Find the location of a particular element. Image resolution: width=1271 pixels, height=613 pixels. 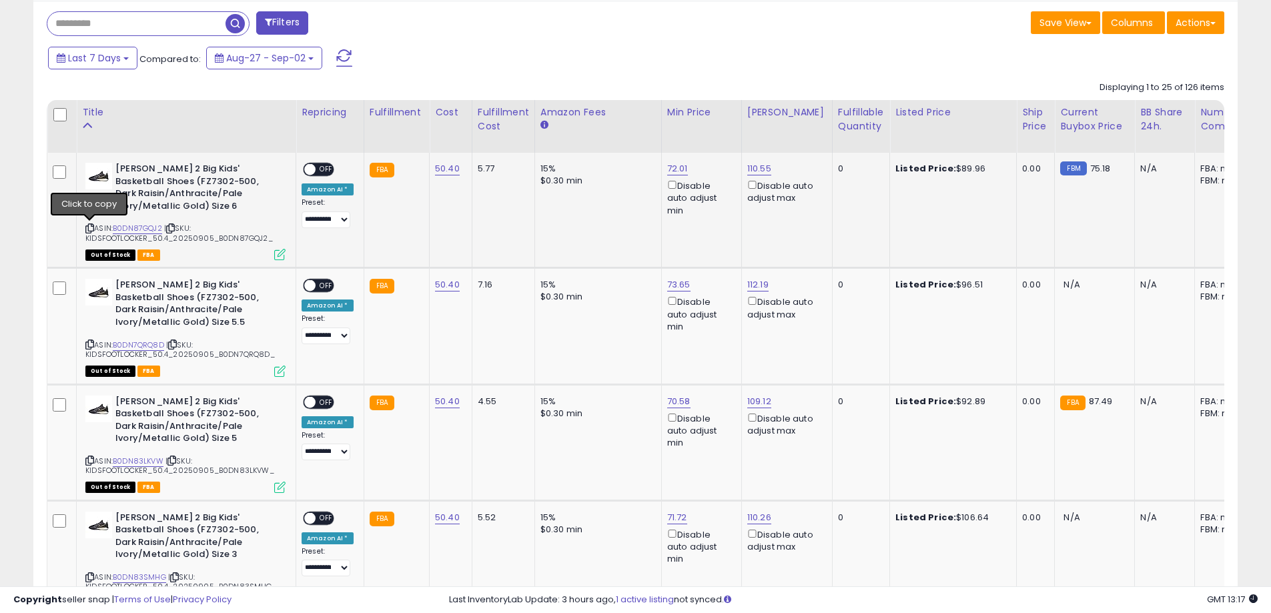

button: Columns is located at coordinates (1134, 23).